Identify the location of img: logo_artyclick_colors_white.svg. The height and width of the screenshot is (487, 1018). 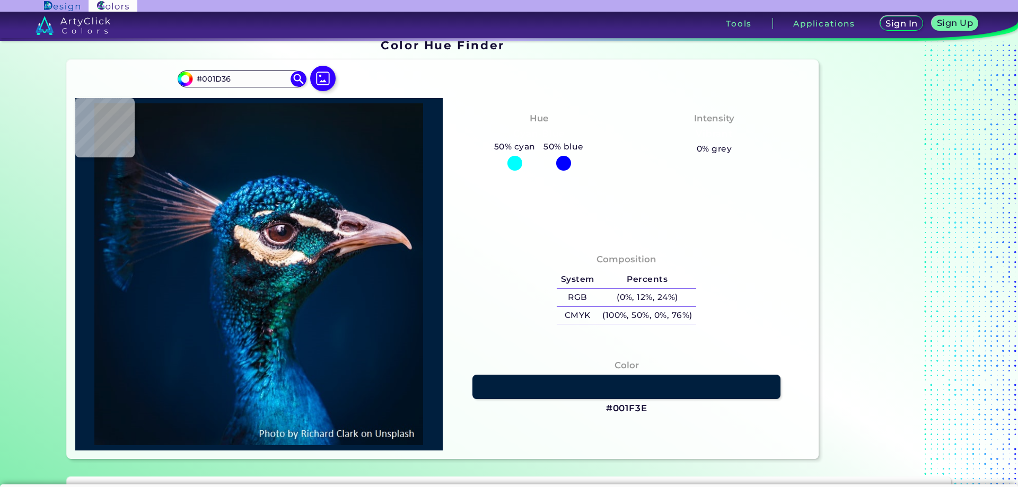
(73, 25).